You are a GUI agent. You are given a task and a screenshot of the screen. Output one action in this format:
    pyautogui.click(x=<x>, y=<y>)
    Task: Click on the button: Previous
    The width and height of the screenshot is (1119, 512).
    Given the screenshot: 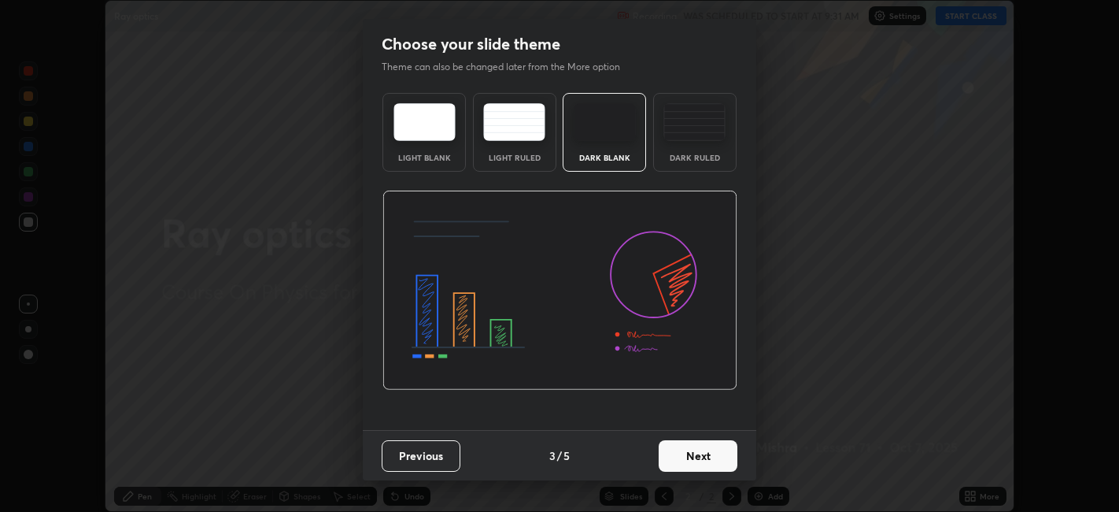 What is the action you would take?
    pyautogui.click(x=421, y=456)
    